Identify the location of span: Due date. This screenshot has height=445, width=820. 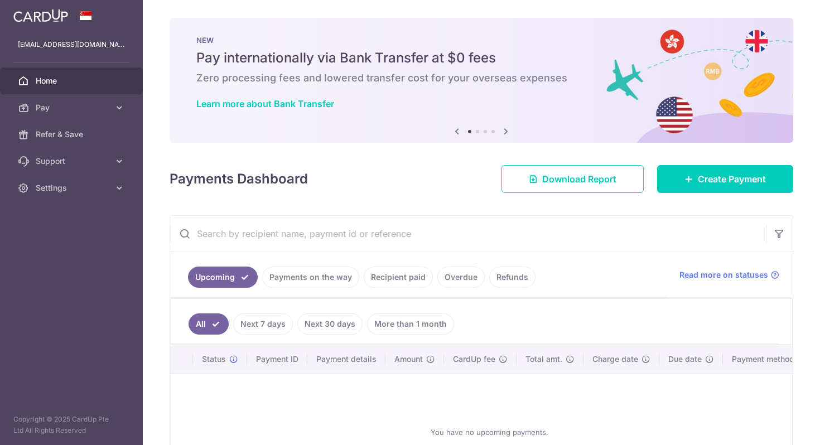
(685, 359).